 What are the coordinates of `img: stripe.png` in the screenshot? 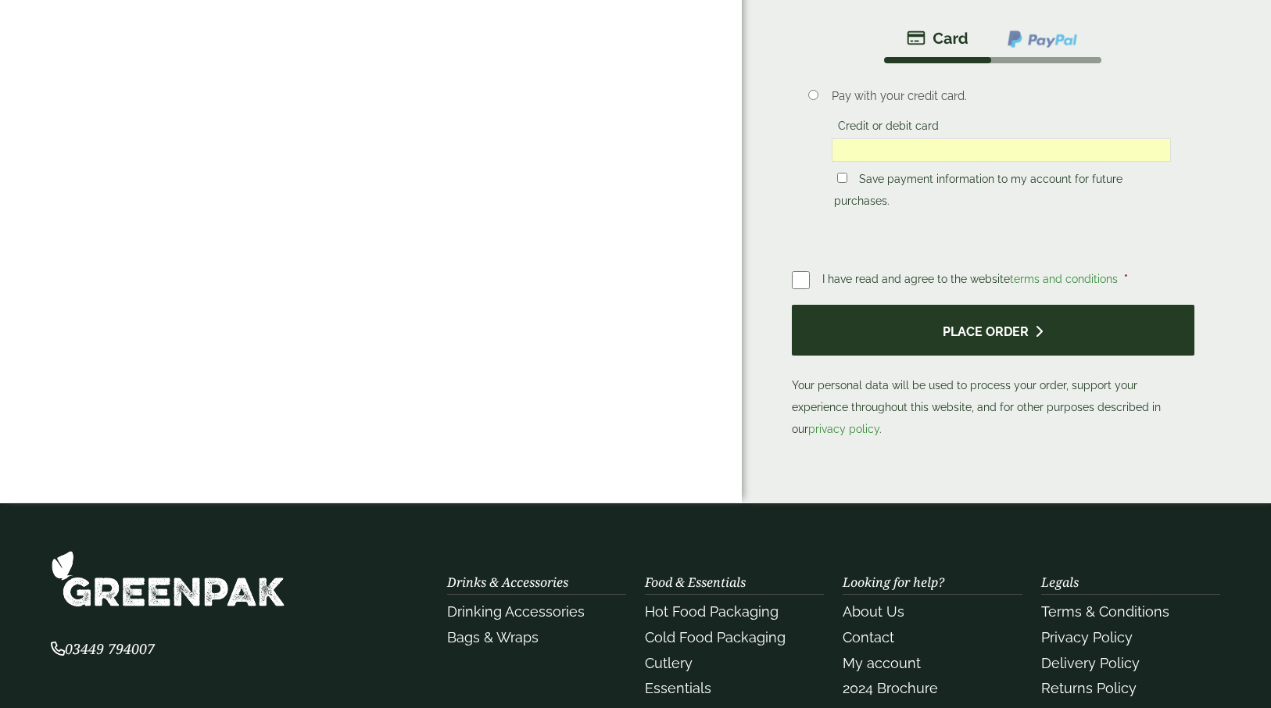 It's located at (937, 38).